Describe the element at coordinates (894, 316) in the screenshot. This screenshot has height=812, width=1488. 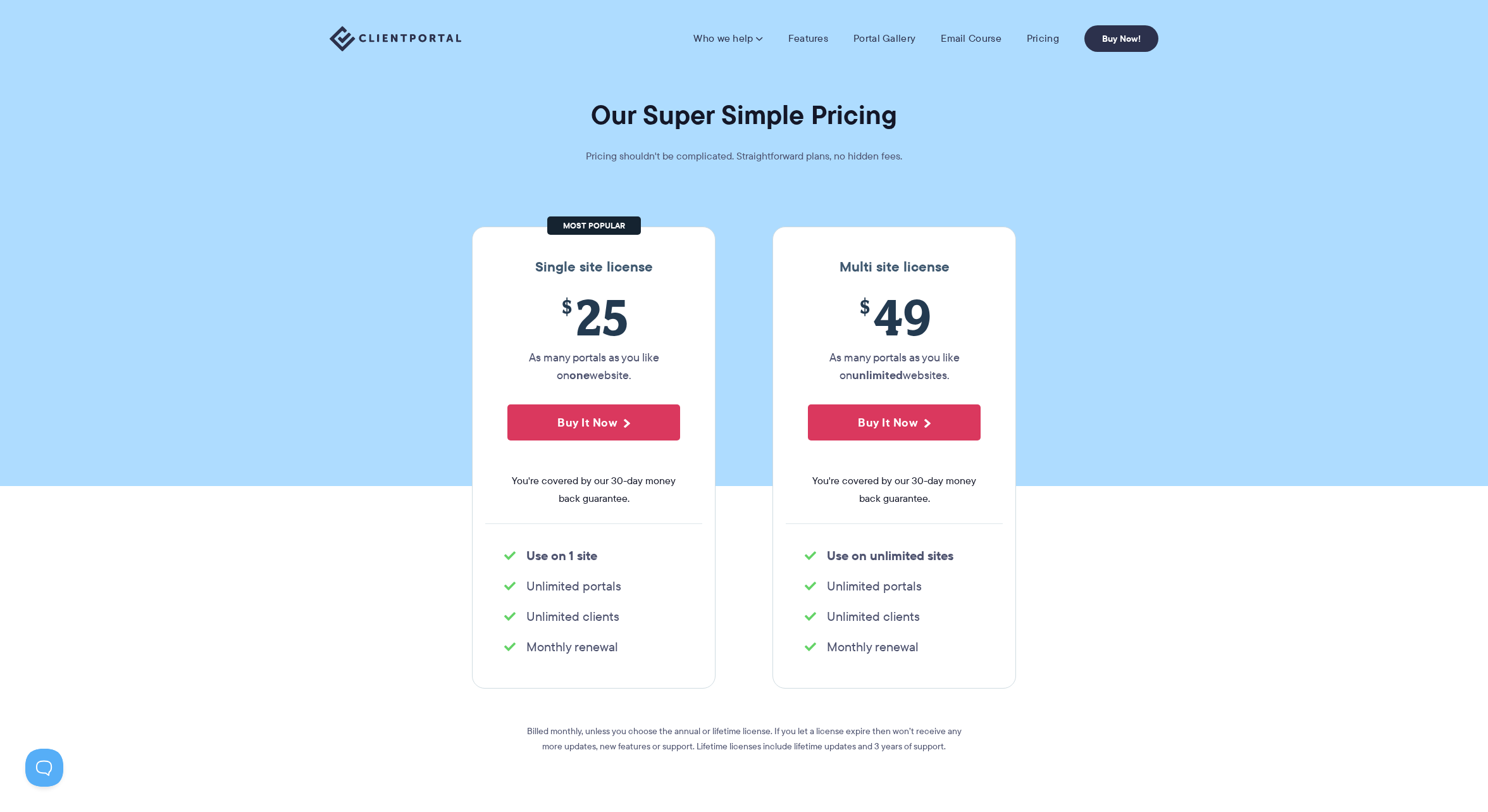
I see `span: 49` at that location.